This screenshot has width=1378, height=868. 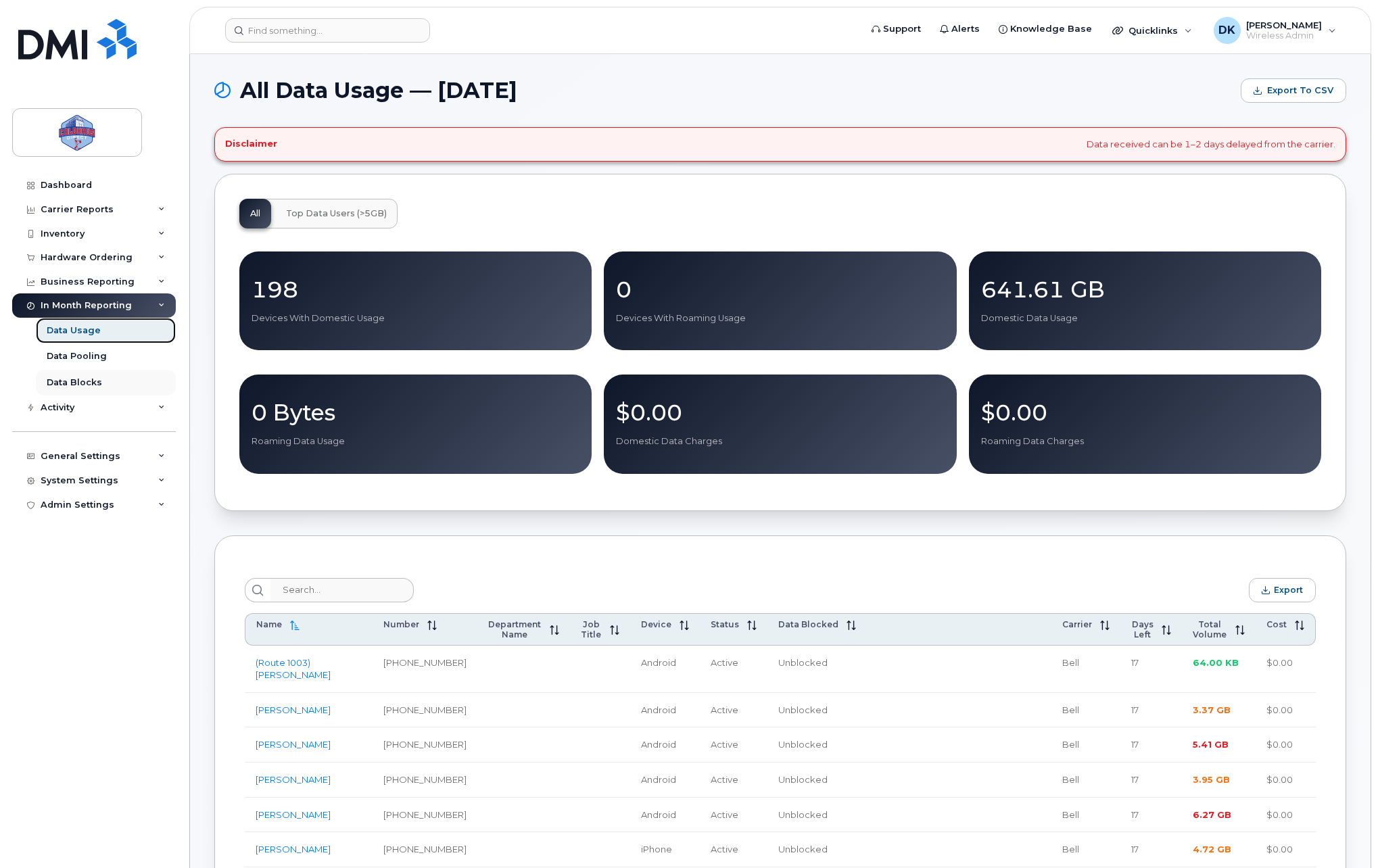 What do you see at coordinates (1289, 589) in the screenshot?
I see `span: Export` at bounding box center [1289, 589].